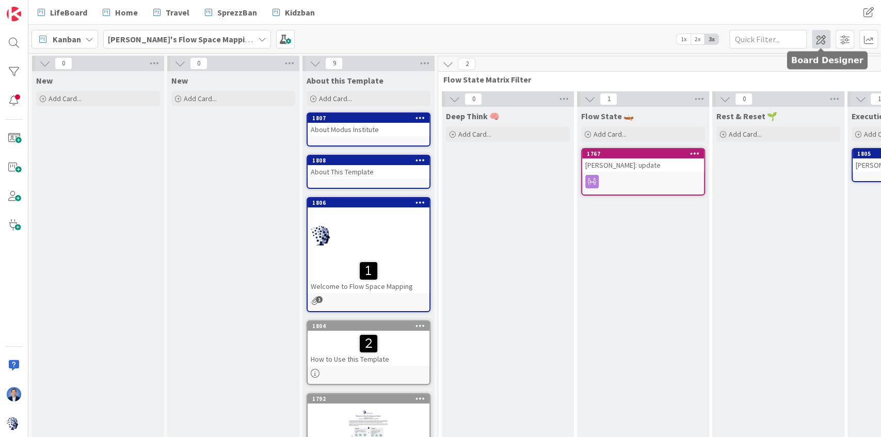 This screenshot has width=881, height=437. Describe the element at coordinates (697, 39) in the screenshot. I see `span: 2x` at that location.